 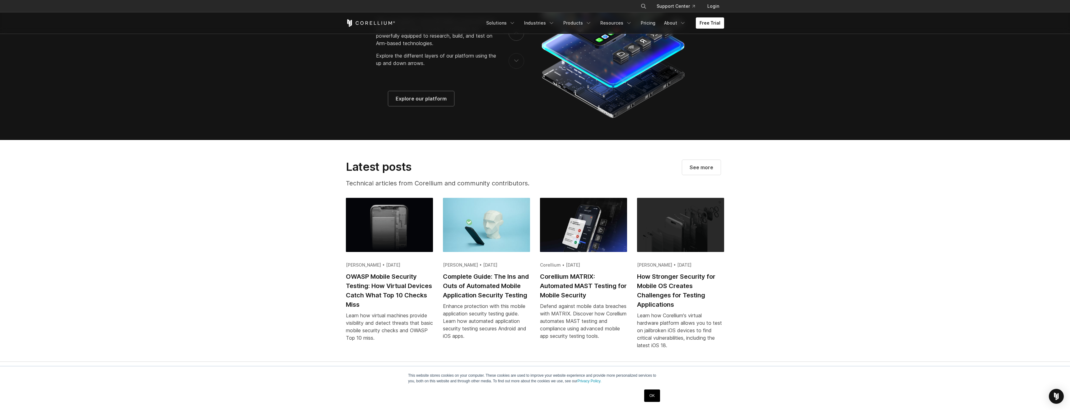 I want to click on a: Pricing, so click(x=648, y=23).